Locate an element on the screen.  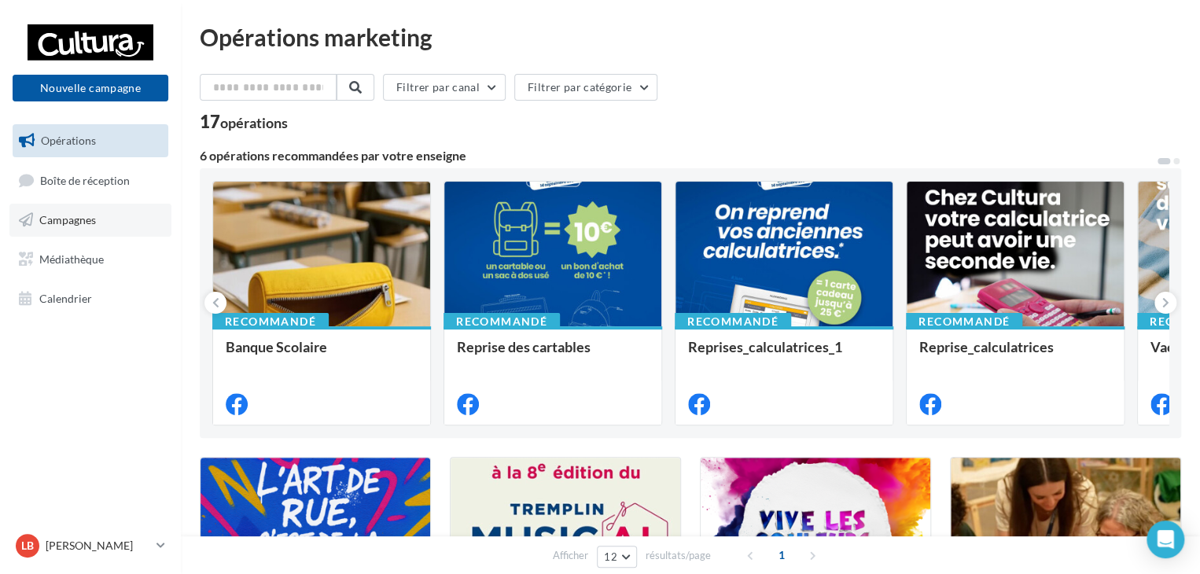
div: 17 is located at coordinates (244, 122).